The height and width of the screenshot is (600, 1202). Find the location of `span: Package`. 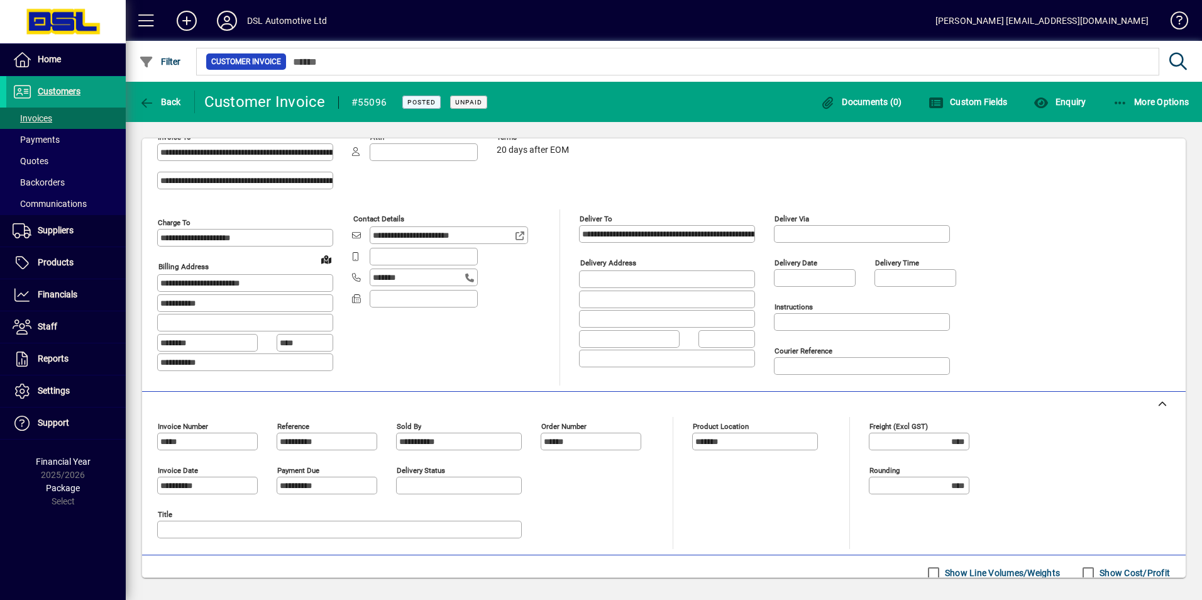

span: Package is located at coordinates (63, 488).